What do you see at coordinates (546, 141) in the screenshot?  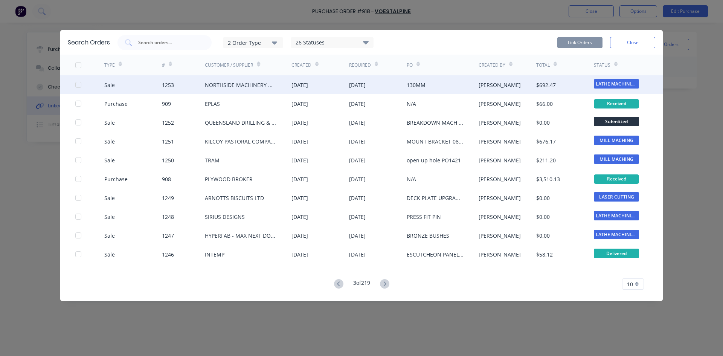 I see `div: $676.17` at bounding box center [546, 141].